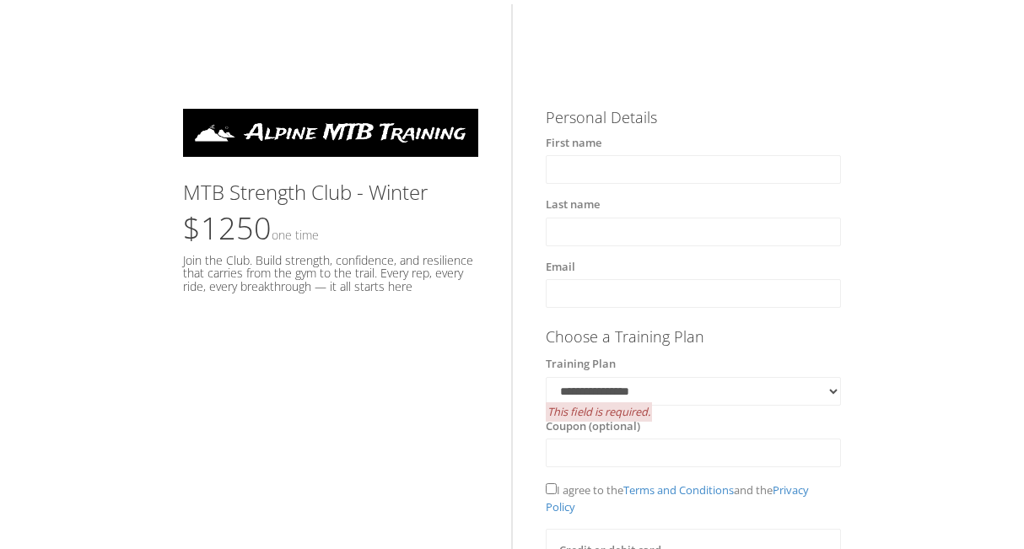 The width and height of the screenshot is (1024, 549). Describe the element at coordinates (693, 118) in the screenshot. I see `h4: Personal Details` at that location.